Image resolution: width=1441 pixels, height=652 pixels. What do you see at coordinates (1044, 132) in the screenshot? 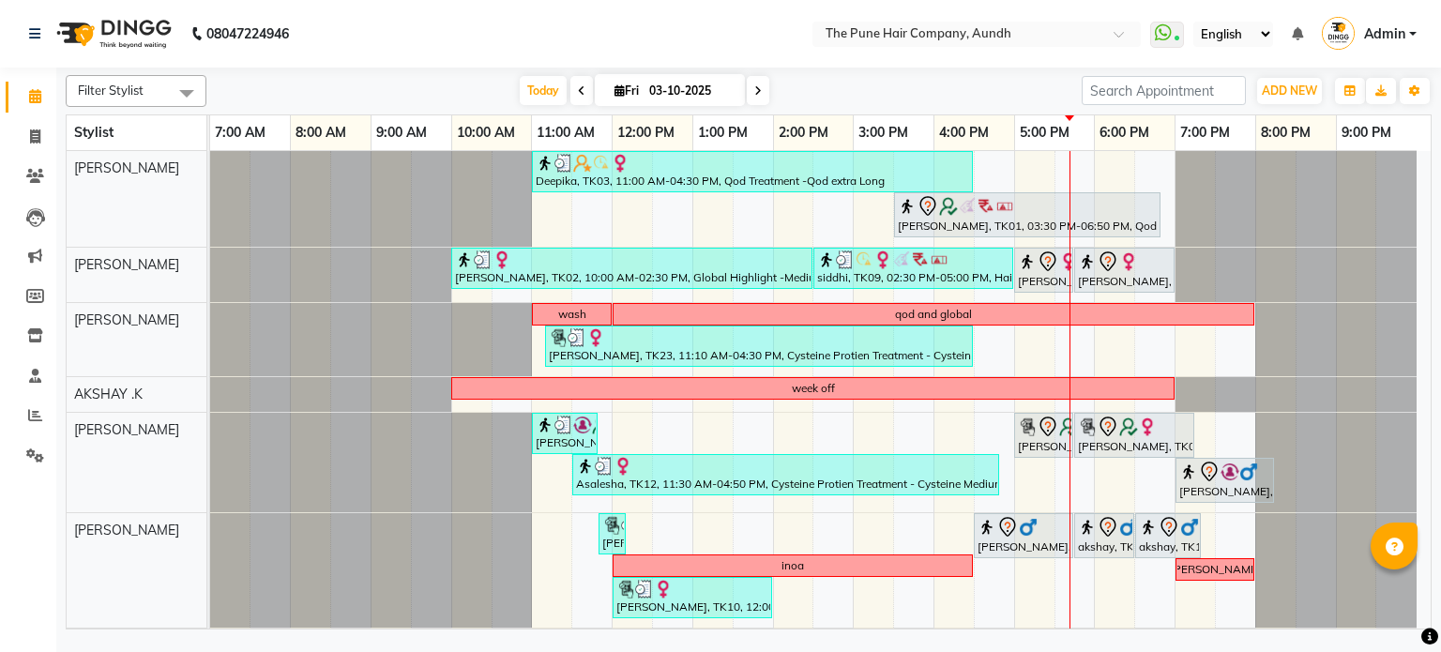
I see `a: 5:00 PM` at bounding box center [1044, 132].